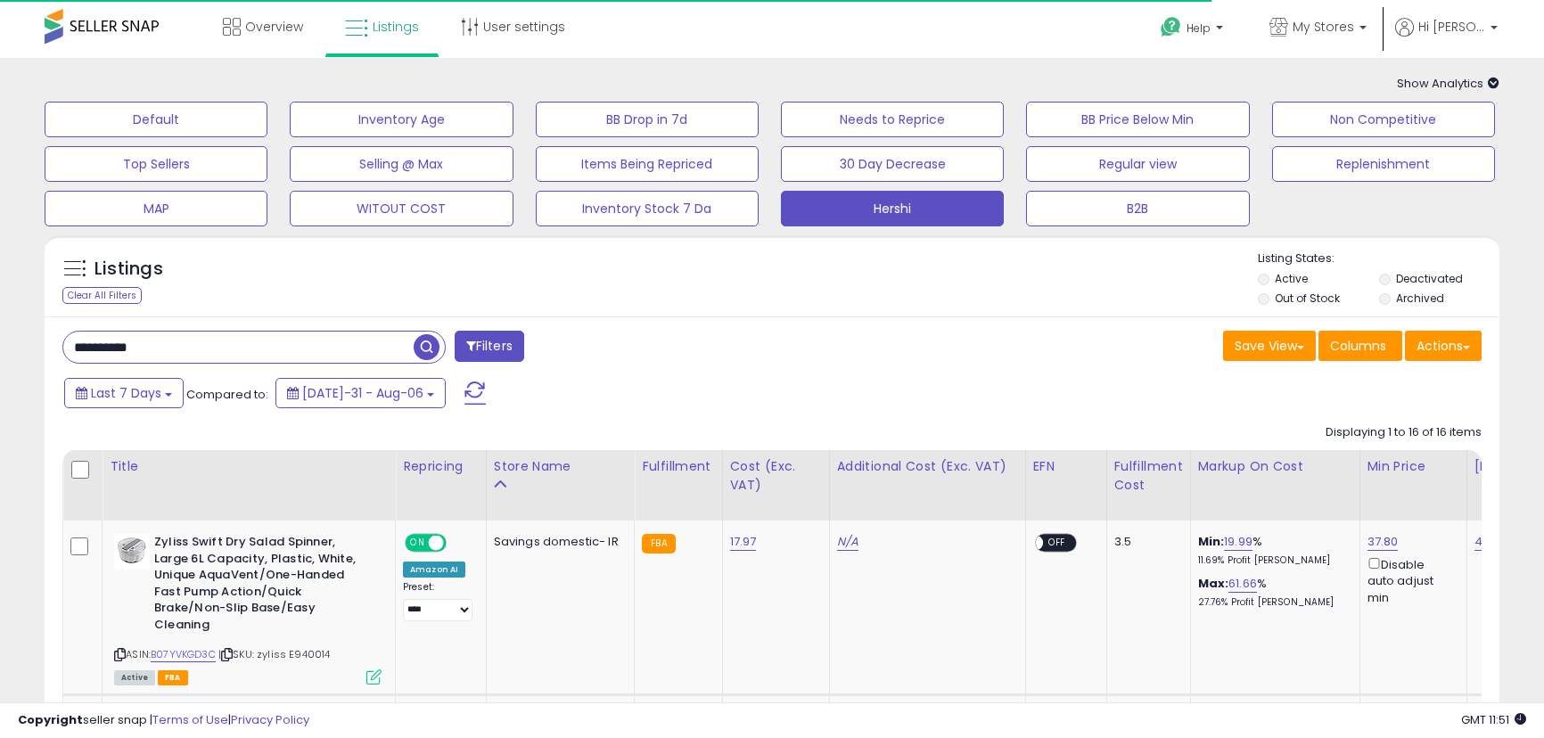 The width and height of the screenshot is (1544, 738). I want to click on a: Terms of Use, so click(190, 719).